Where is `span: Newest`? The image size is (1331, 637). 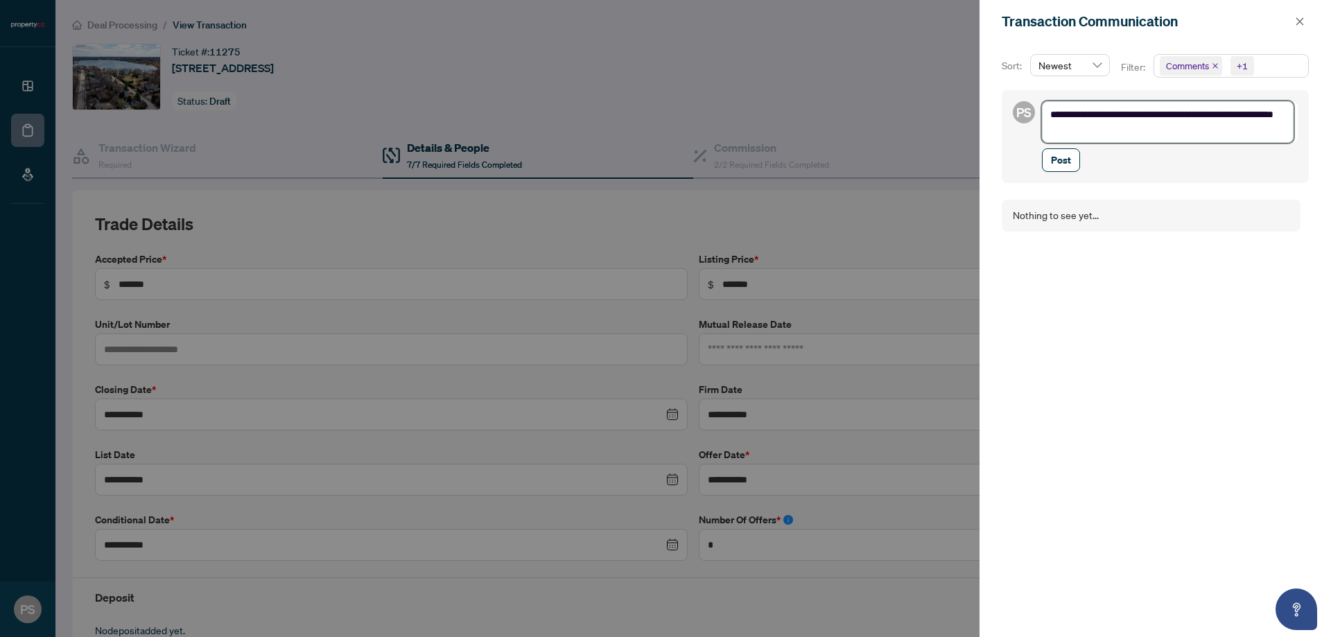 span: Newest is located at coordinates (1070, 65).